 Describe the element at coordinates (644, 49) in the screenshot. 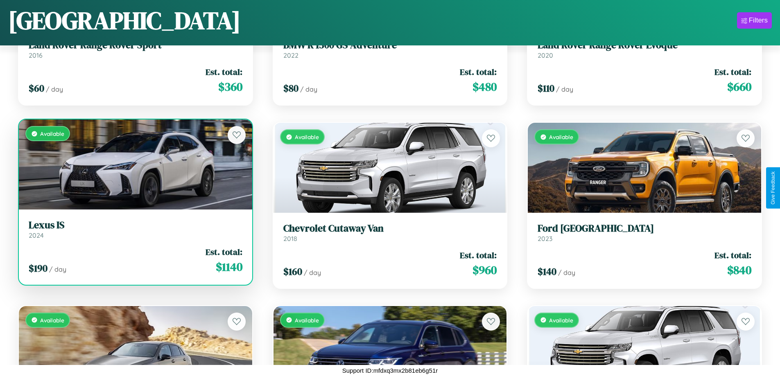

I see `a: Land Rover Range Rover Evoque2020` at that location.